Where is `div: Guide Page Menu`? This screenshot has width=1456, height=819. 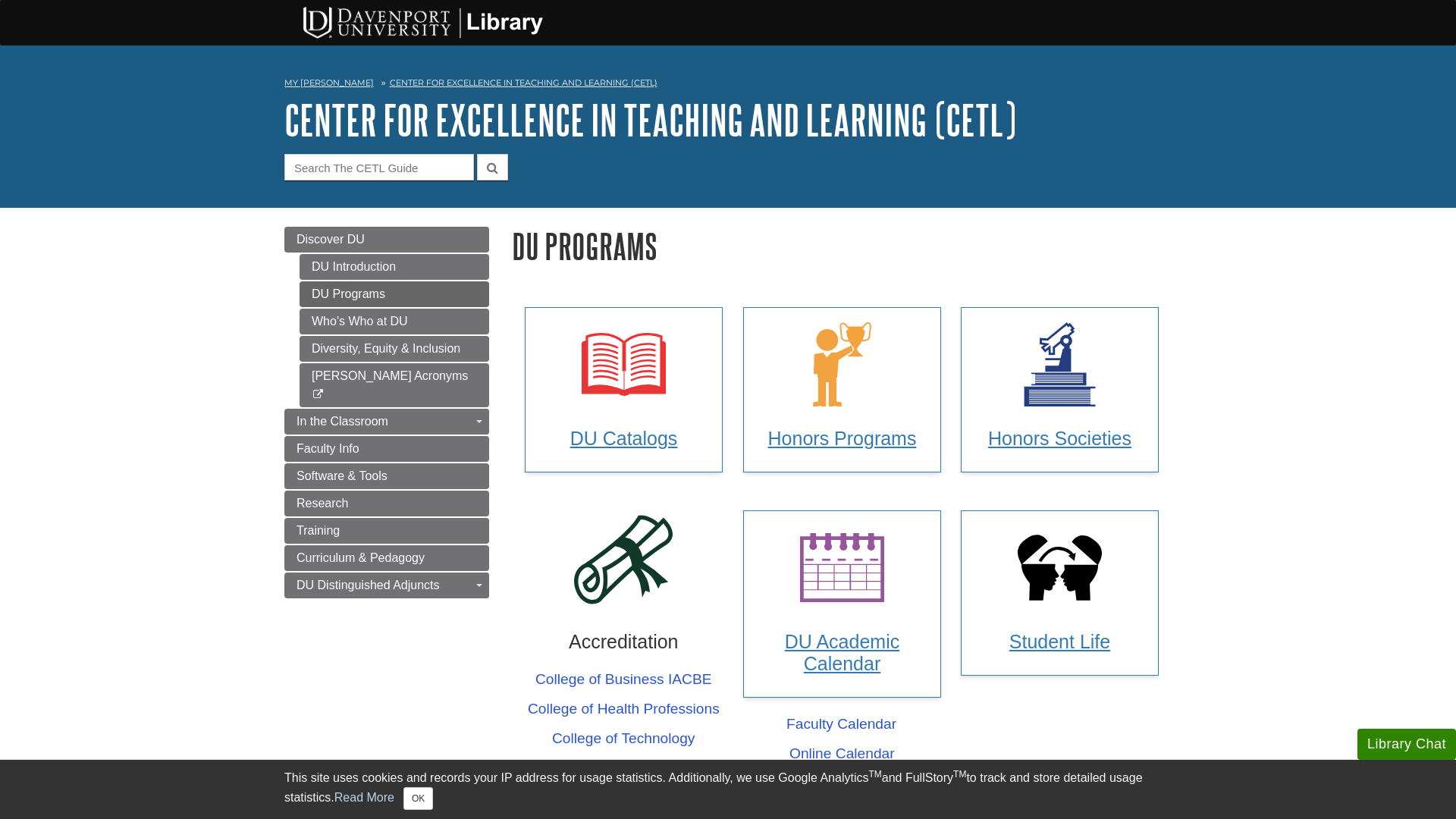
div: Guide Page Menu is located at coordinates (386, 412).